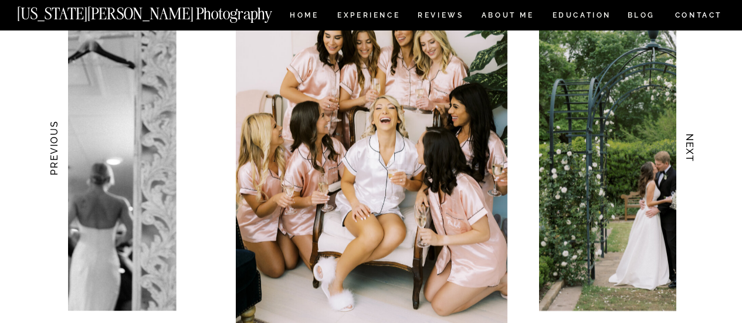 This screenshot has width=742, height=323. I want to click on a: ABOUT ME, so click(507, 16).